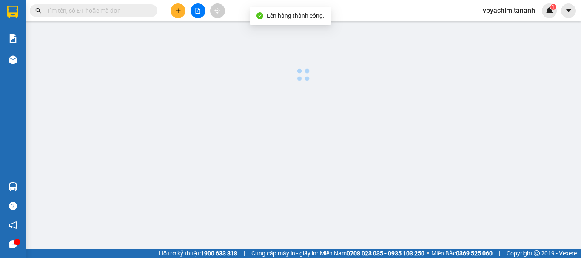 The height and width of the screenshot is (258, 581). Describe the element at coordinates (385, 254) in the screenshot. I see `strong: 0708 023 035 - 0935 103 250` at that location.